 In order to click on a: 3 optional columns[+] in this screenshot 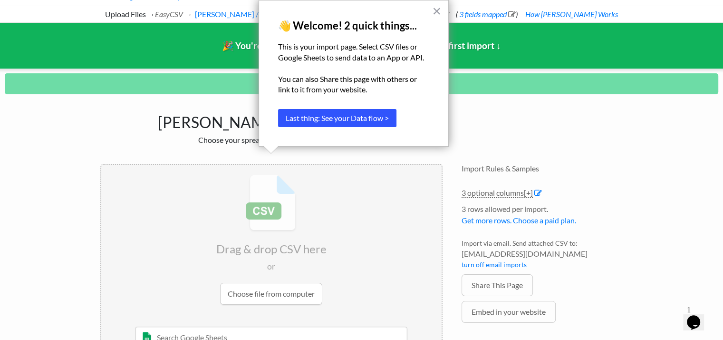, I will do `click(497, 193)`.